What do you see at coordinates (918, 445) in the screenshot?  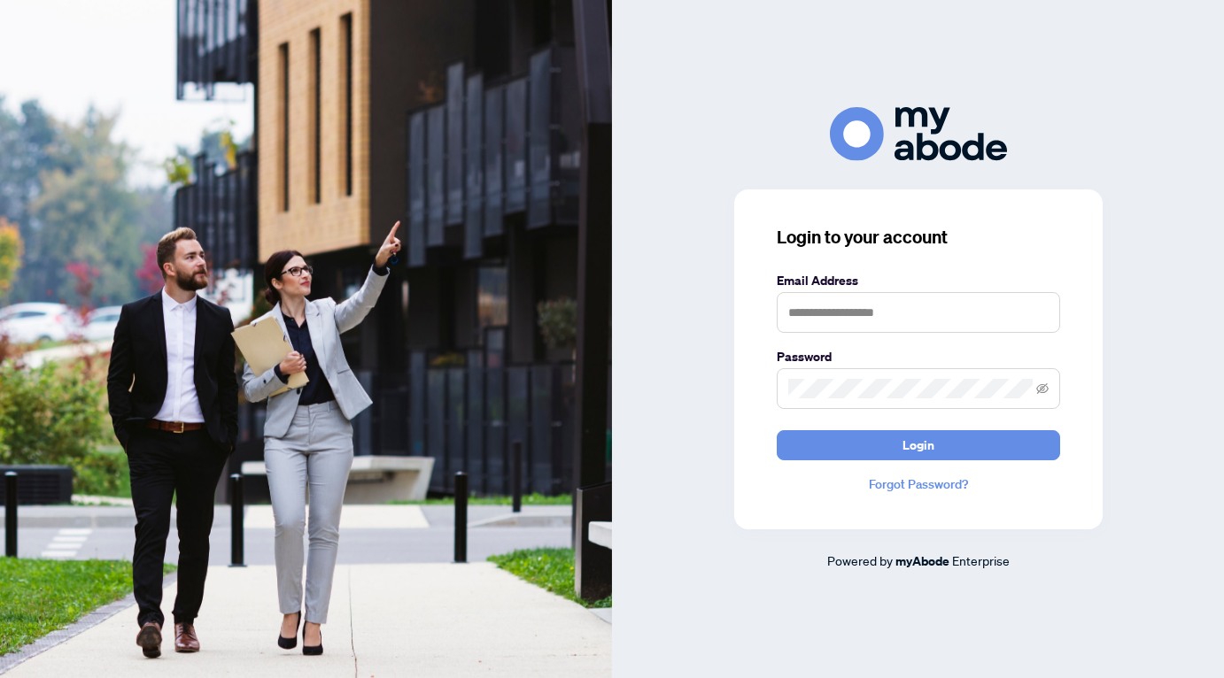 I see `span: Login` at bounding box center [918, 445].